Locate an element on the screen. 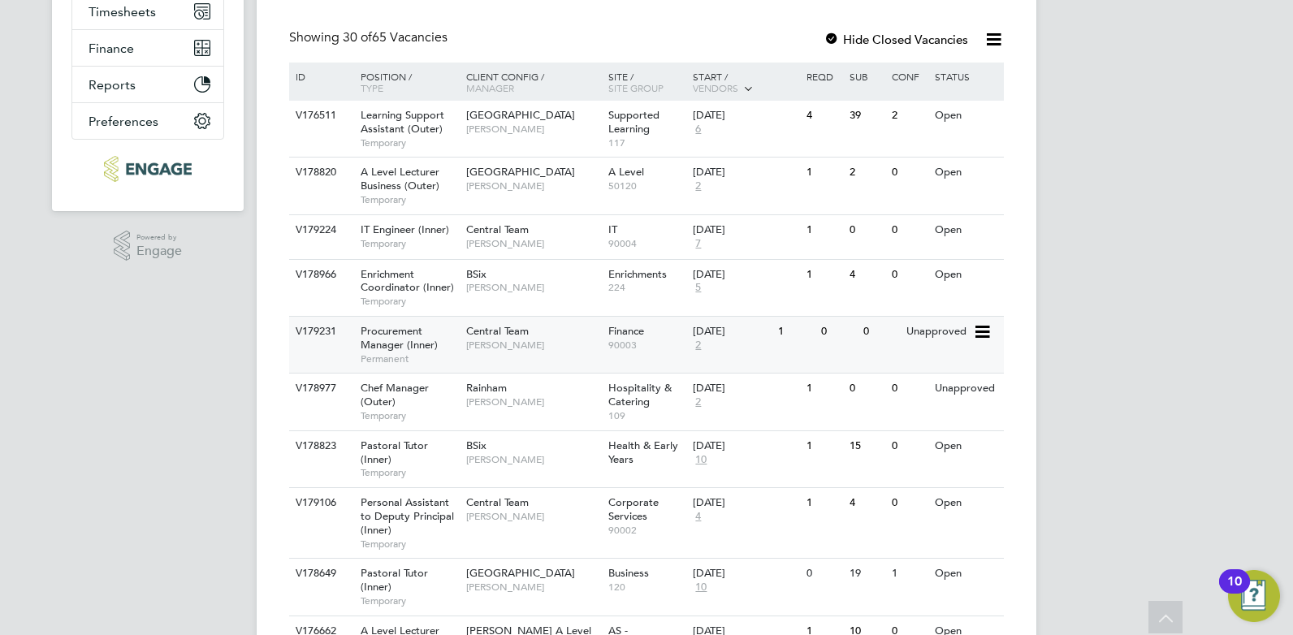 The width and height of the screenshot is (1293, 635). span: 109 is located at coordinates (647, 416).